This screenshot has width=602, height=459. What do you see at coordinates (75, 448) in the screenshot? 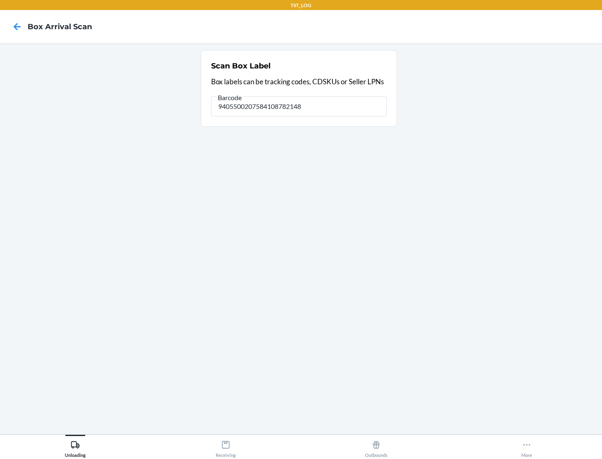
I see `div: Unloading` at bounding box center [75, 448].